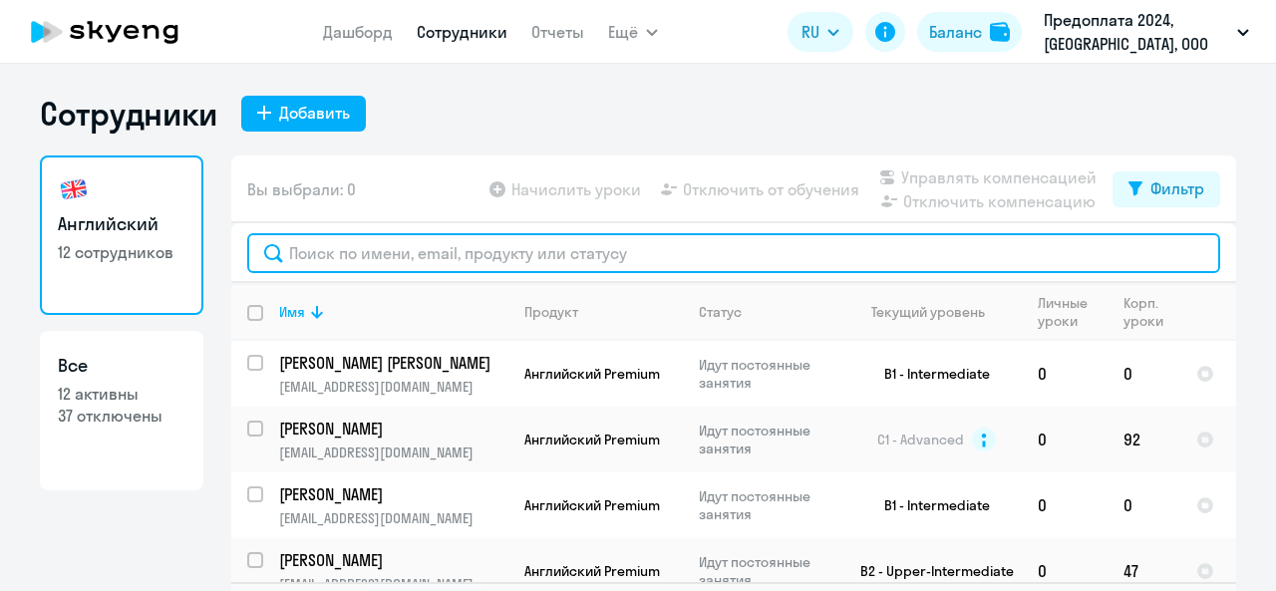  I want to click on button: Ещё, so click(633, 32).